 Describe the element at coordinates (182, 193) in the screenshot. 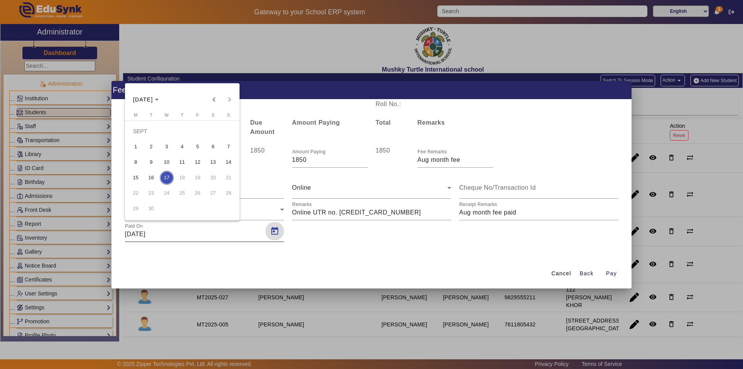

I see `span: 25` at that location.